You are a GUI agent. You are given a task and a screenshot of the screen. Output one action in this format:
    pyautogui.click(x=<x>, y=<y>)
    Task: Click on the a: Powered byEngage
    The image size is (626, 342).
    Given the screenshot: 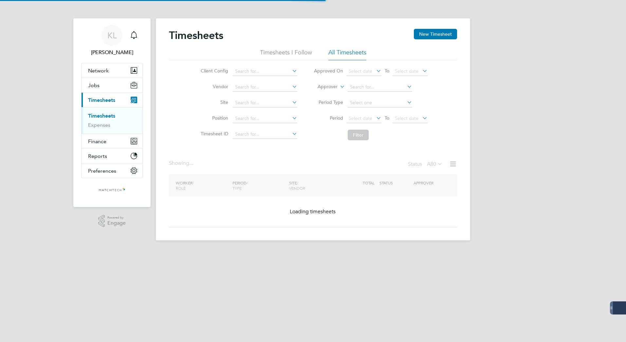 What is the action you would take?
    pyautogui.click(x=112, y=221)
    